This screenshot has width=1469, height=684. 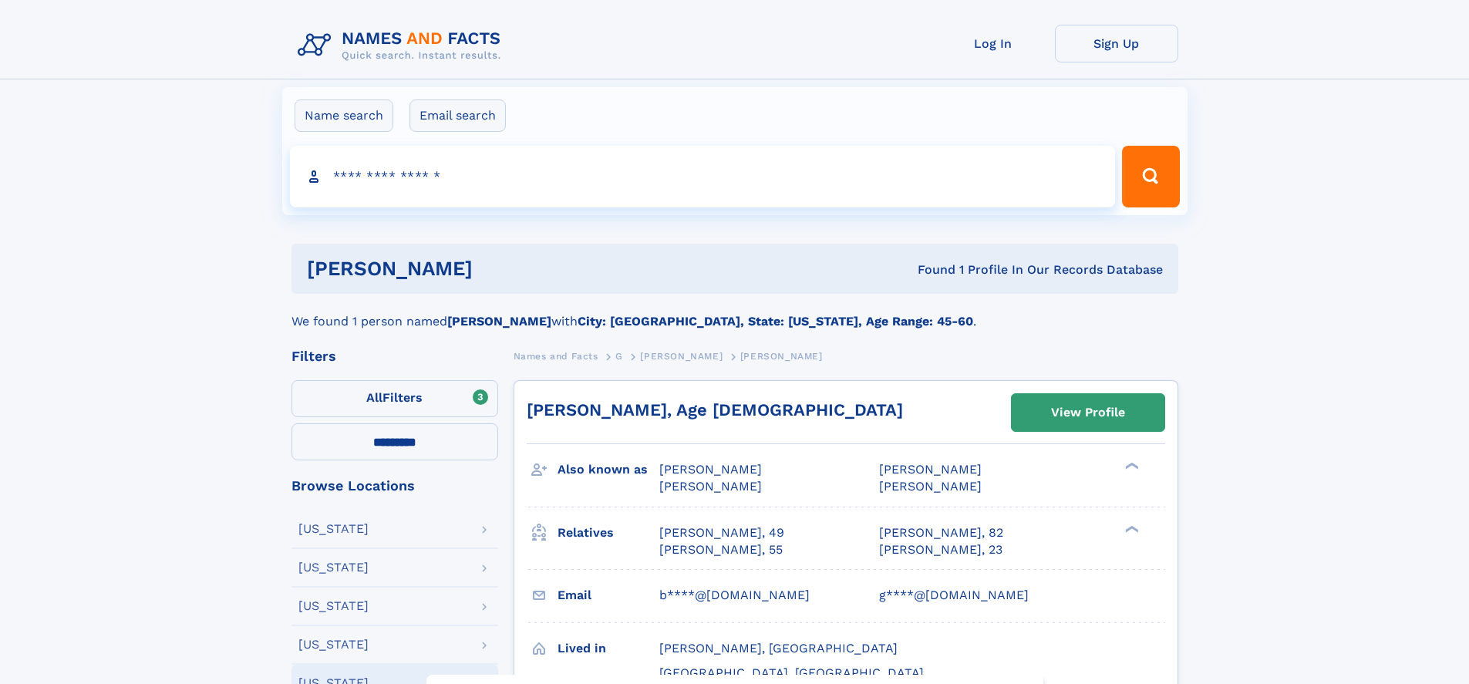 What do you see at coordinates (608, 470) in the screenshot?
I see `h3: Also known as` at bounding box center [608, 470].